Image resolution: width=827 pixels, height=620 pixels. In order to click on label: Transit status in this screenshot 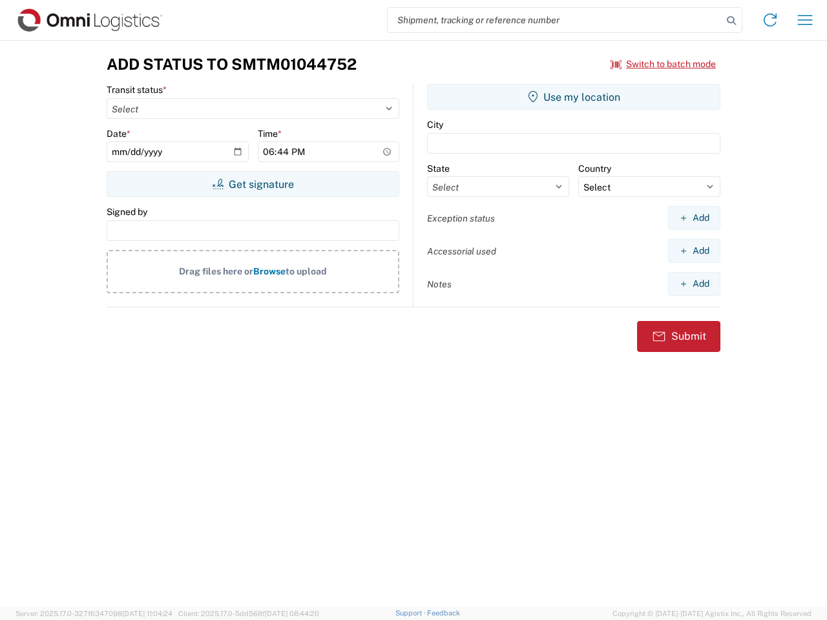, I will do `click(136, 90)`.